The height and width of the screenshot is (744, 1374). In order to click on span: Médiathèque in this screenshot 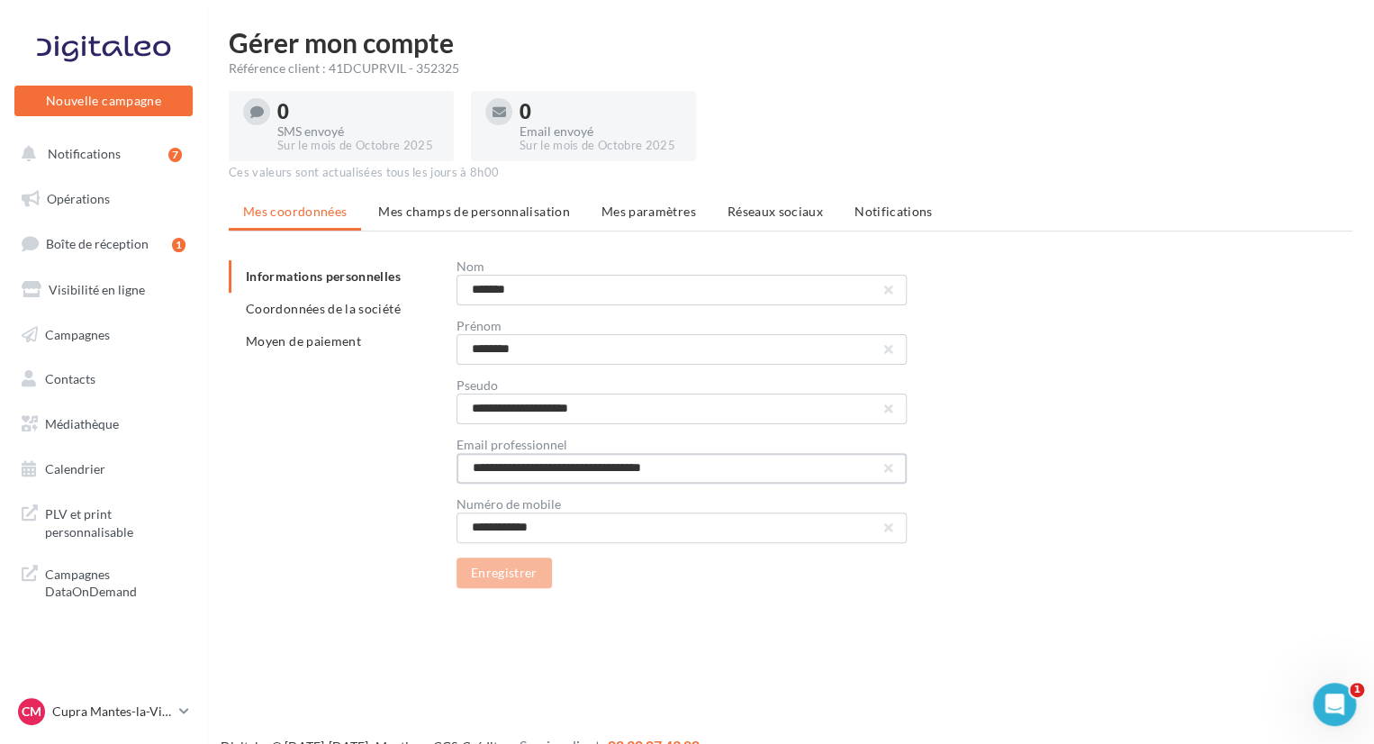, I will do `click(82, 423)`.